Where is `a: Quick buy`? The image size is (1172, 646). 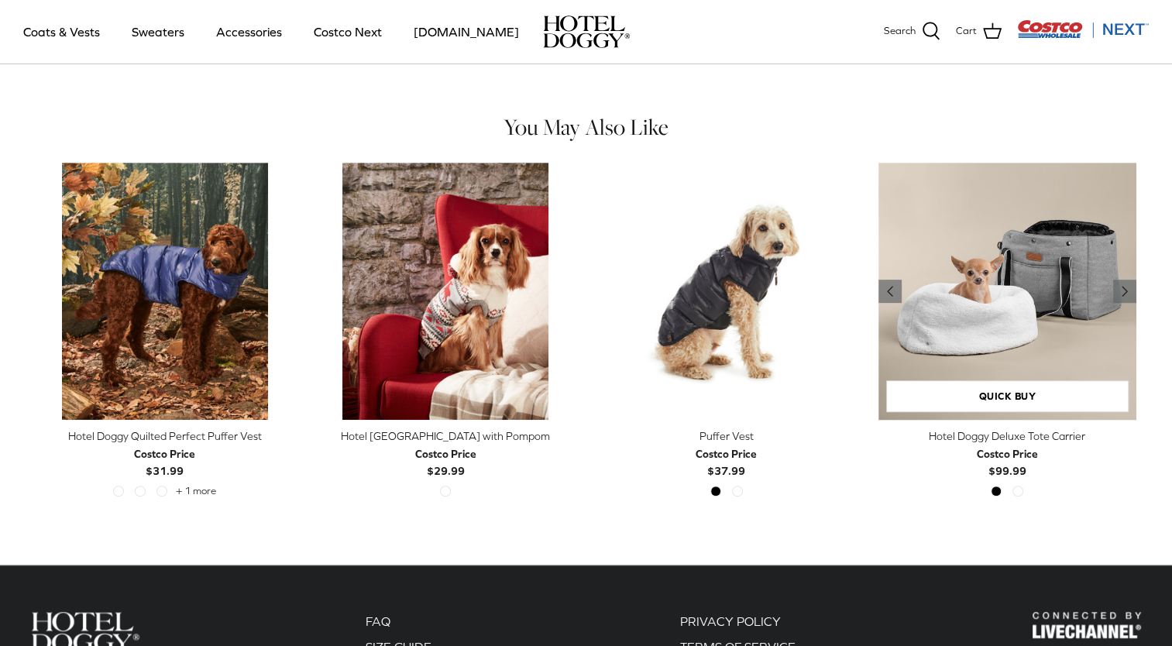
a: Quick buy is located at coordinates (1007, 396).